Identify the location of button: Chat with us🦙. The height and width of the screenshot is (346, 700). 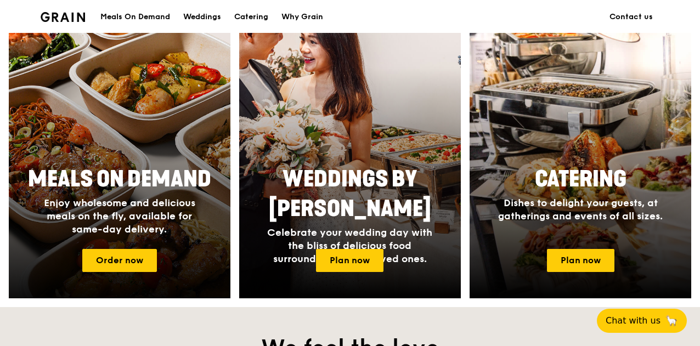
(642, 321).